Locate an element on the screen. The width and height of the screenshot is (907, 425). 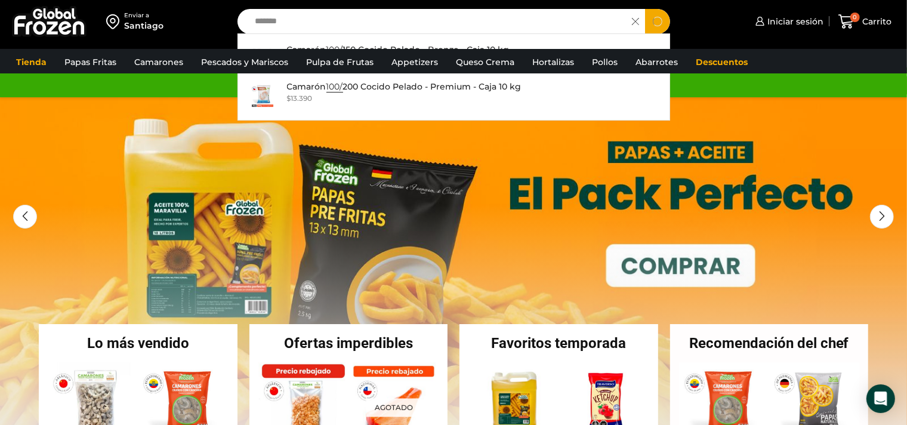
a: Queso Crema is located at coordinates (485, 62).